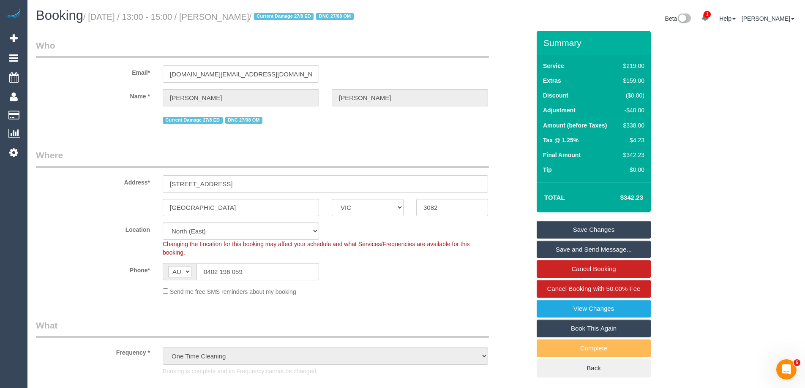  Describe the element at coordinates (552, 81) in the screenshot. I see `label: Extras` at that location.